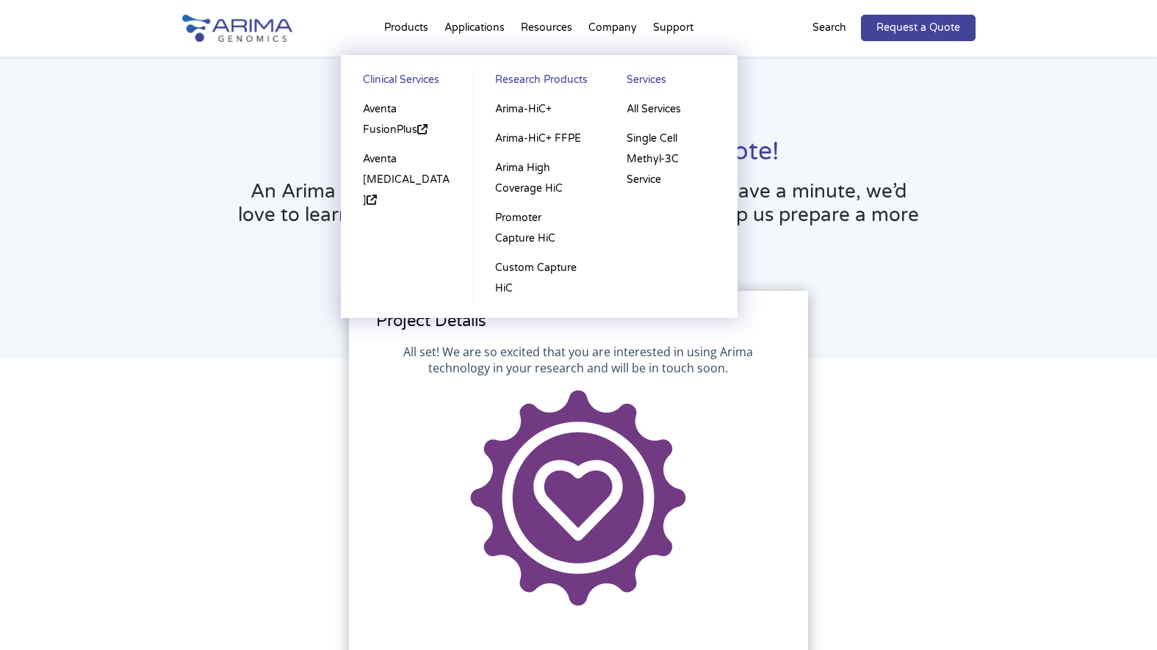 The height and width of the screenshot is (650, 1157). What do you see at coordinates (538, 82) in the screenshot?
I see `a: Research Products` at bounding box center [538, 82].